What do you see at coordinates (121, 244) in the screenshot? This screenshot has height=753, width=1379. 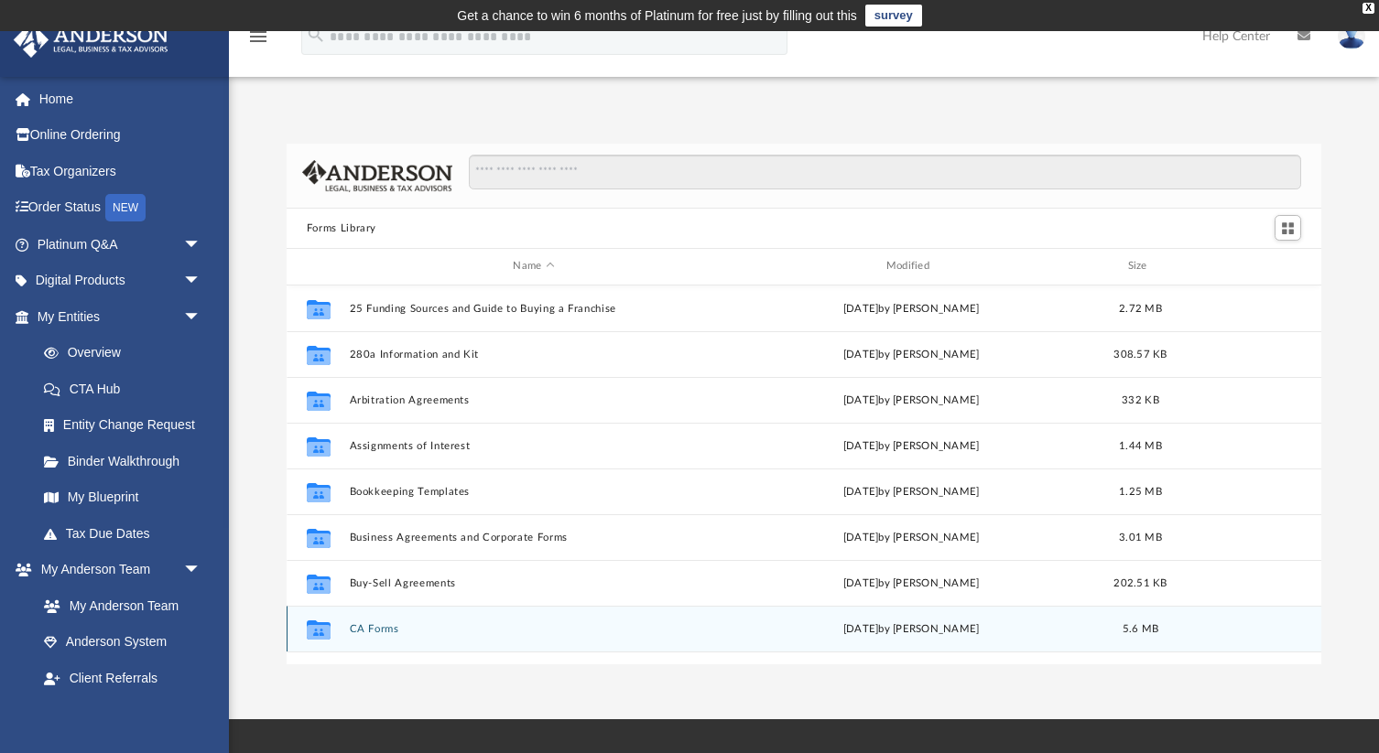 I see `a: Platinum Q&Aarrow_drop_down` at bounding box center [121, 244].